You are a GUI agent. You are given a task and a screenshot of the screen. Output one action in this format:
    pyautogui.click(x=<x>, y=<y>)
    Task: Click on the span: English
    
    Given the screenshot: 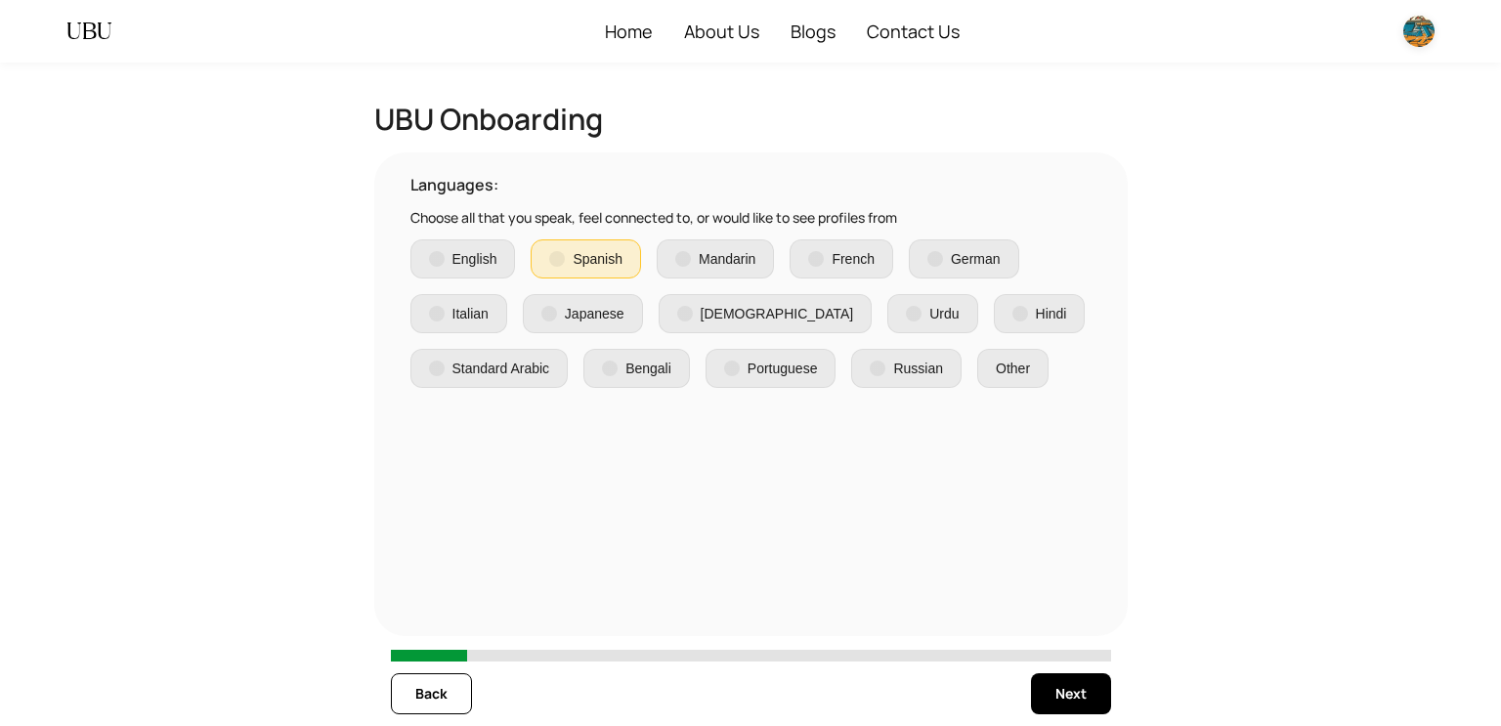 What is the action you would take?
    pyautogui.click(x=475, y=259)
    